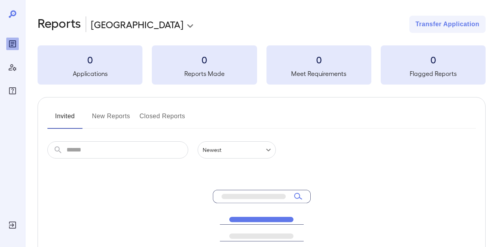 The image size is (495, 247). Describe the element at coordinates (447, 24) in the screenshot. I see `button: Transfer Application` at that location.